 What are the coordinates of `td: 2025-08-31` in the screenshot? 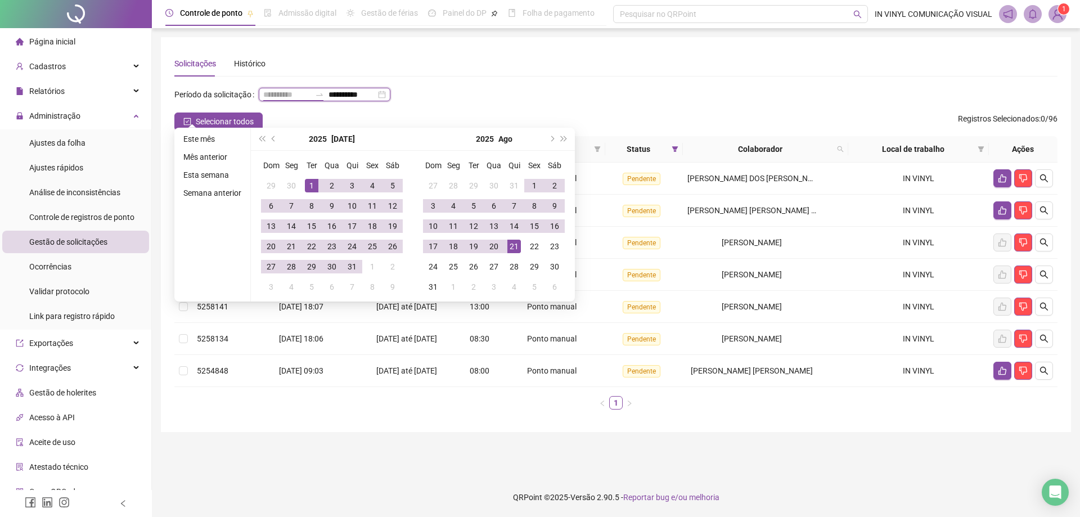 It's located at (433, 287).